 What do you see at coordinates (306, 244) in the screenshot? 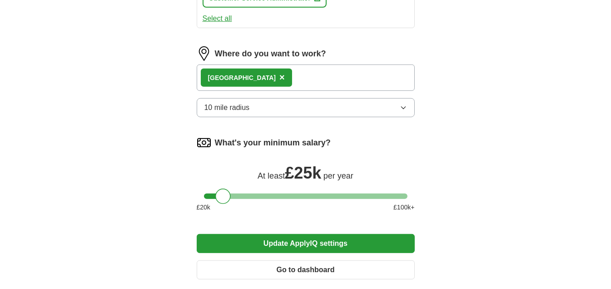
I see `button: Update ApplyIQ settings` at bounding box center [306, 244].